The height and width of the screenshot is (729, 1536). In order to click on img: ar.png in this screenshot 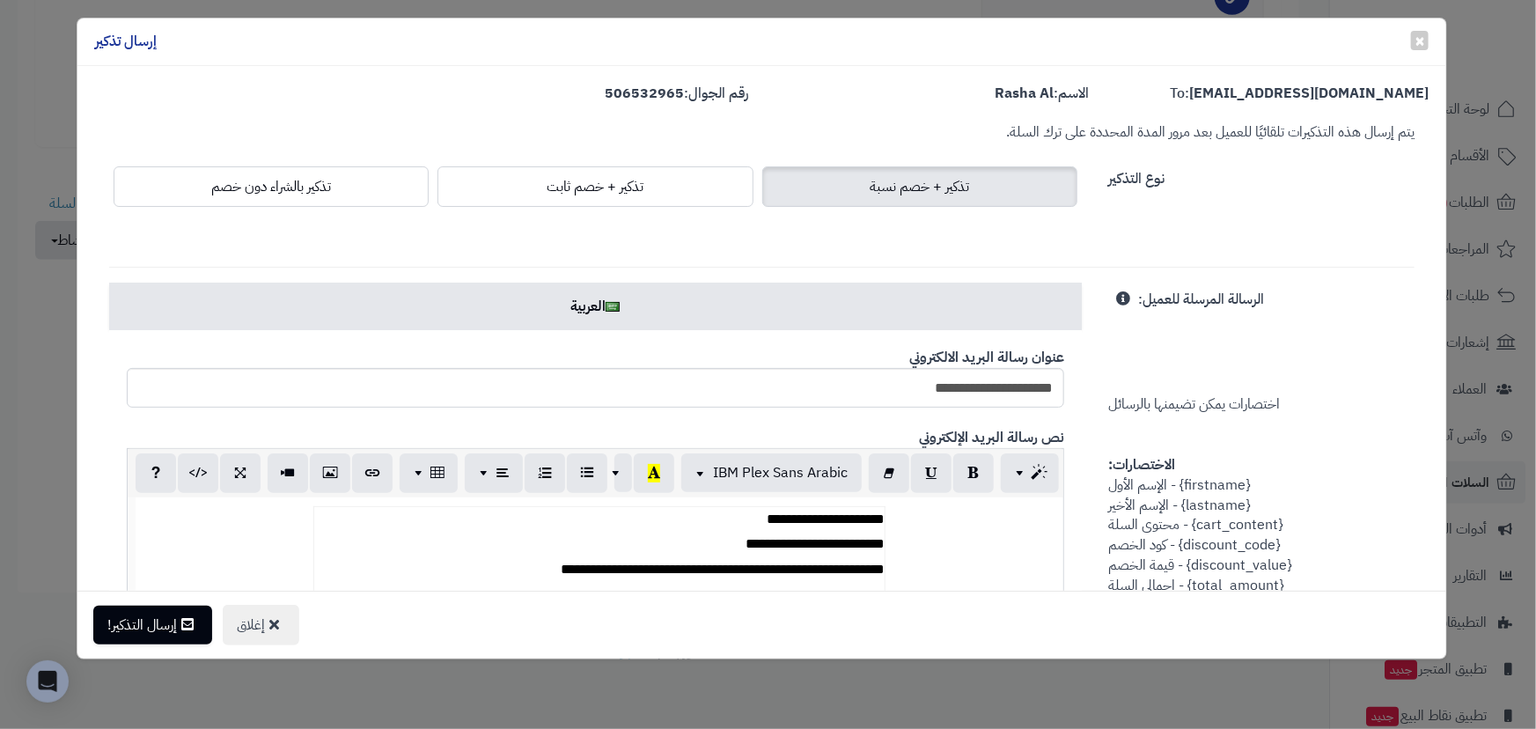, I will do `click(613, 306)`.